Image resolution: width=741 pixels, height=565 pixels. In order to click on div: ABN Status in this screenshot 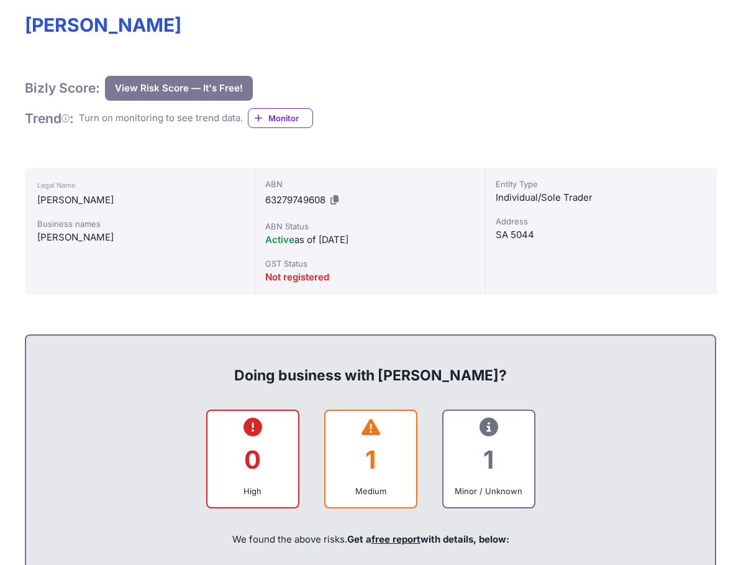, I will do `click(370, 226)`.